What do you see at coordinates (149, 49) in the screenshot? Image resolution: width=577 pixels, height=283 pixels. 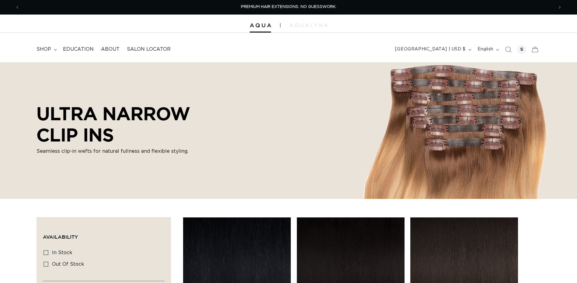 I see `span: Salon Locator` at bounding box center [149, 49].